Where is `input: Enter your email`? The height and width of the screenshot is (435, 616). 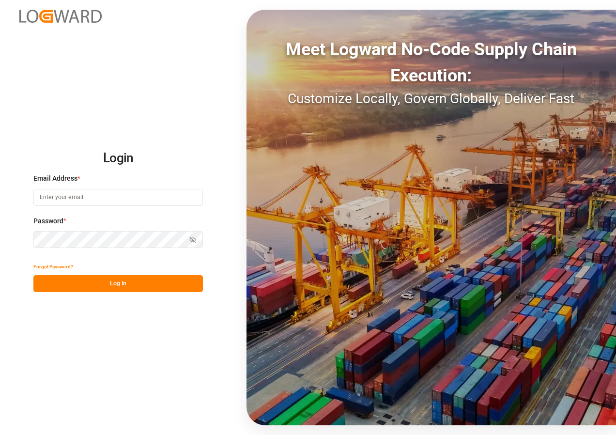 input: Enter your email is located at coordinates (118, 197).